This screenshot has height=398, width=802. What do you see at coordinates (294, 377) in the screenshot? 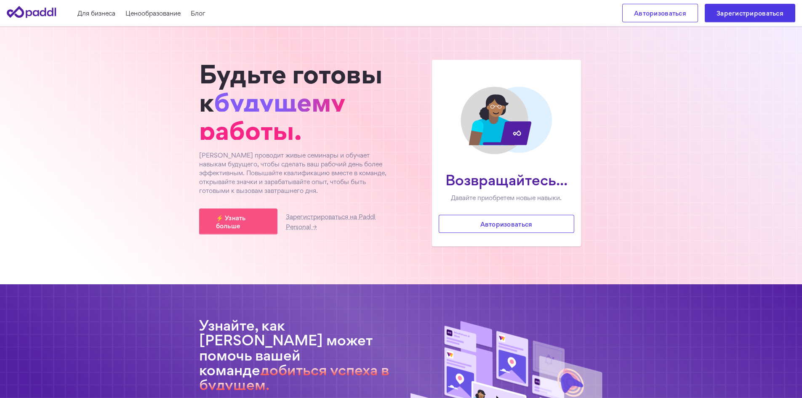
I see `font: добиться успеха в будущем.` at bounding box center [294, 377].